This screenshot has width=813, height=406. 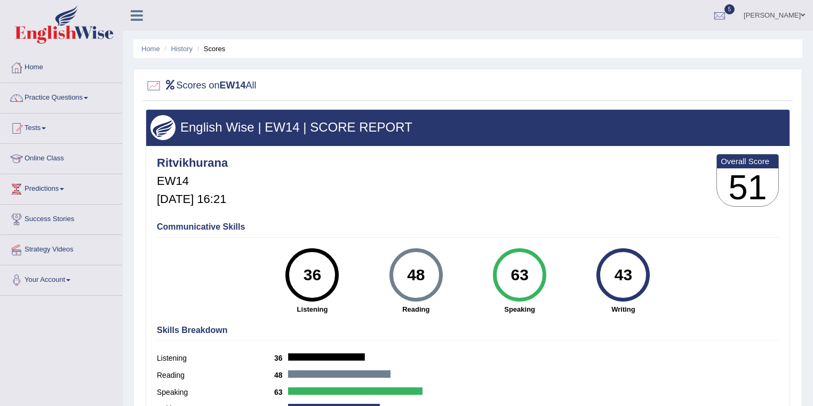 What do you see at coordinates (61, 218) in the screenshot?
I see `a: Success Stories` at bounding box center [61, 218].